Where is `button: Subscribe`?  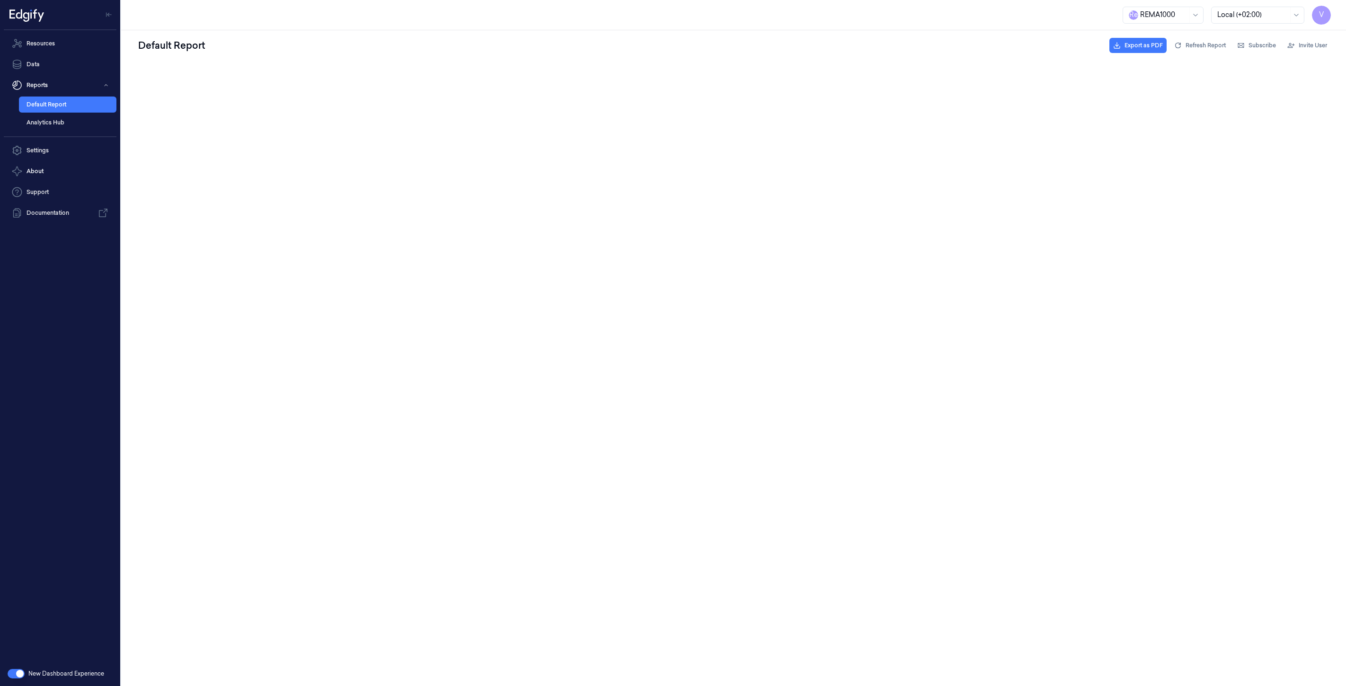
button: Subscribe is located at coordinates (1257, 45).